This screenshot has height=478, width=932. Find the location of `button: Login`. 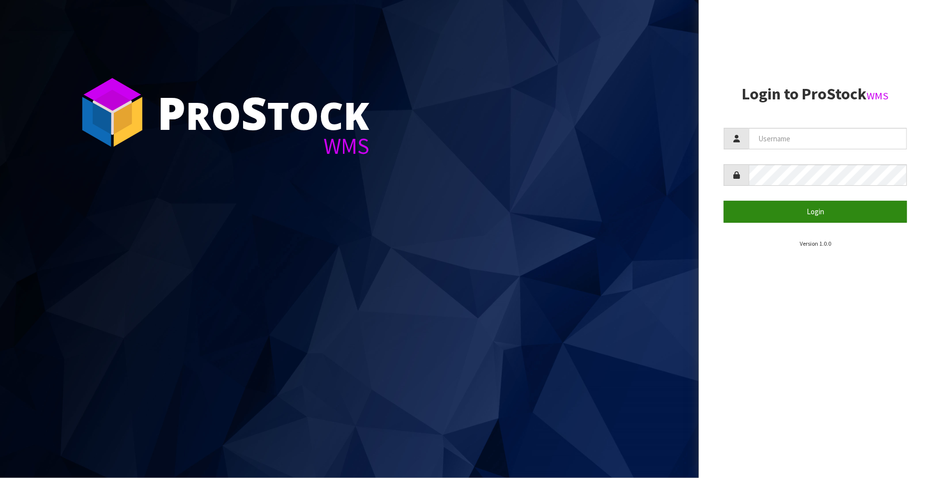

button: Login is located at coordinates (815, 211).